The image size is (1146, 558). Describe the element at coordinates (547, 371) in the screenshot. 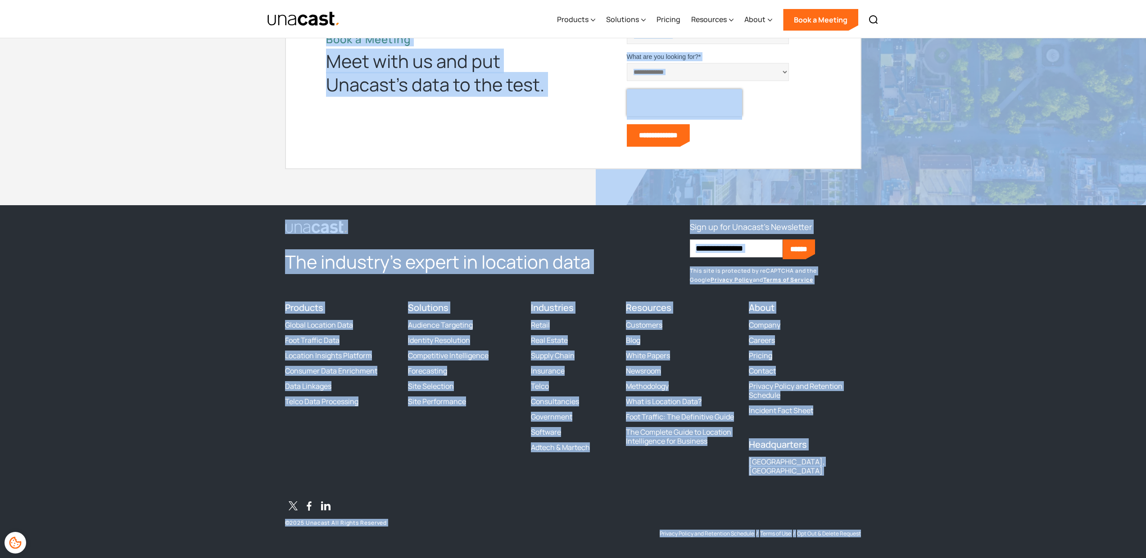

I see `a: Insurance` at that location.